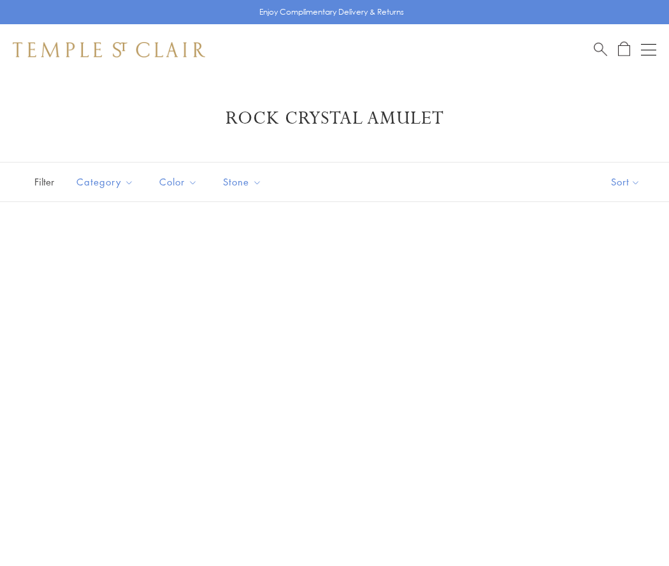  Describe the element at coordinates (335, 119) in the screenshot. I see `h1: Rock Crystal Amulet` at that location.